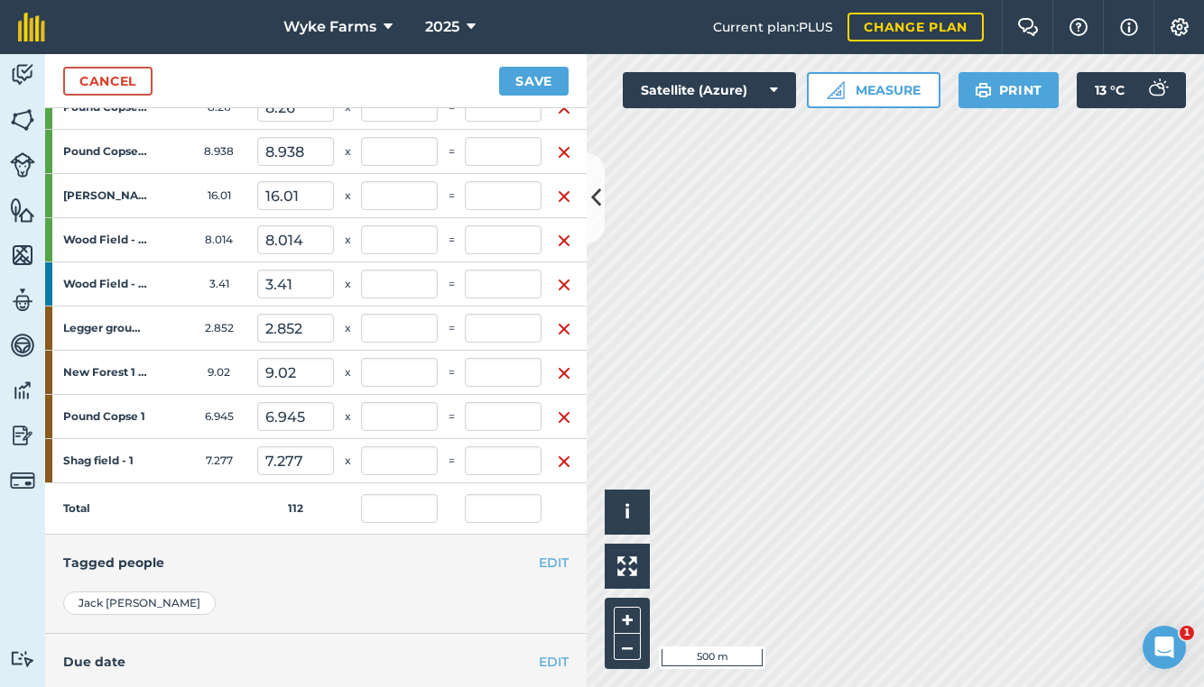 This screenshot has width=1204, height=687. What do you see at coordinates (218, 284) in the screenshot?
I see `td: 3.41` at bounding box center [218, 284].